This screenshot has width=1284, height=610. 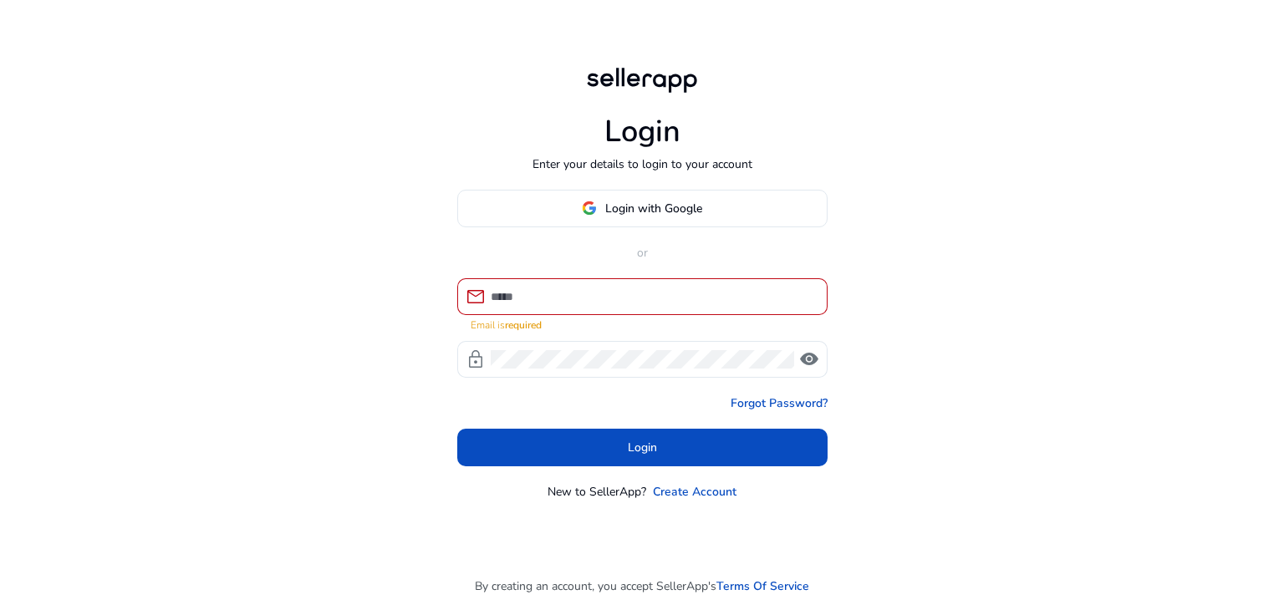 What do you see at coordinates (642, 447) in the screenshot?
I see `button: Login` at bounding box center [642, 447].